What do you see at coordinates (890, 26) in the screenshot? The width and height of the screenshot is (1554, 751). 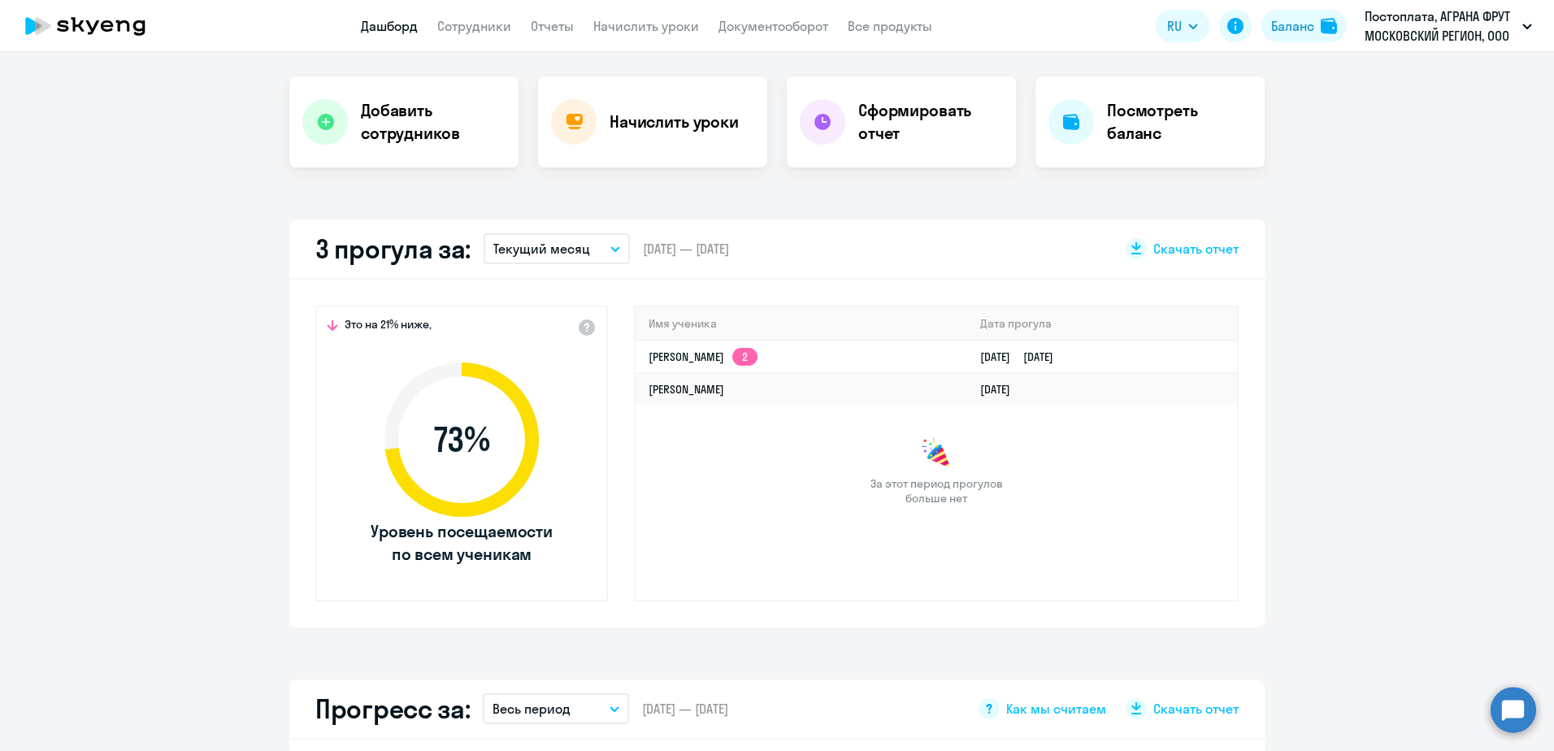 I see `a: Все продукты` at bounding box center [890, 26].